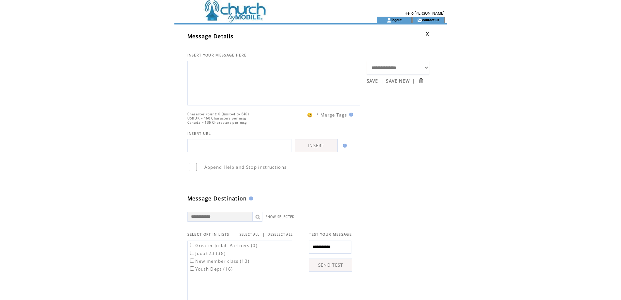  I want to click on span: Message Destination, so click(217, 198).